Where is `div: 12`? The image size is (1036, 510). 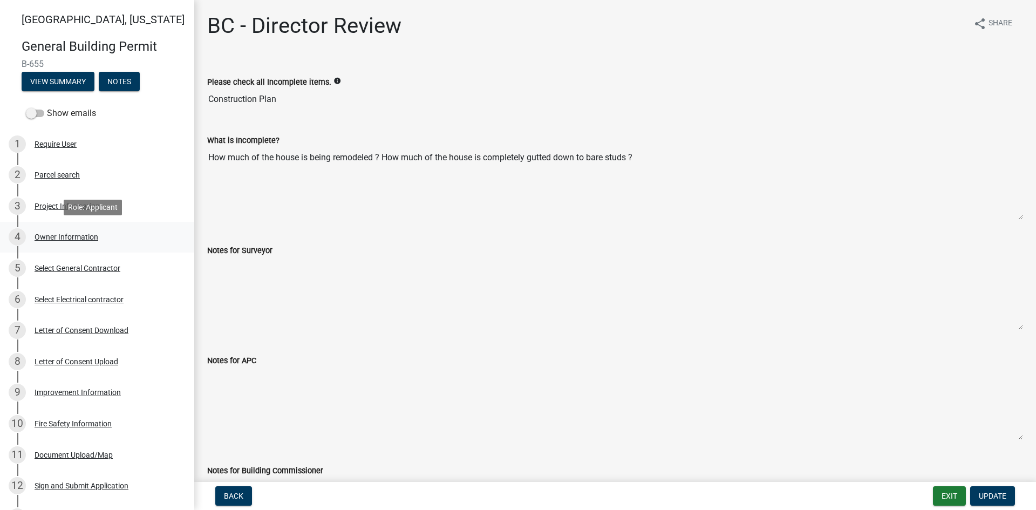
div: 12 is located at coordinates (17, 485).